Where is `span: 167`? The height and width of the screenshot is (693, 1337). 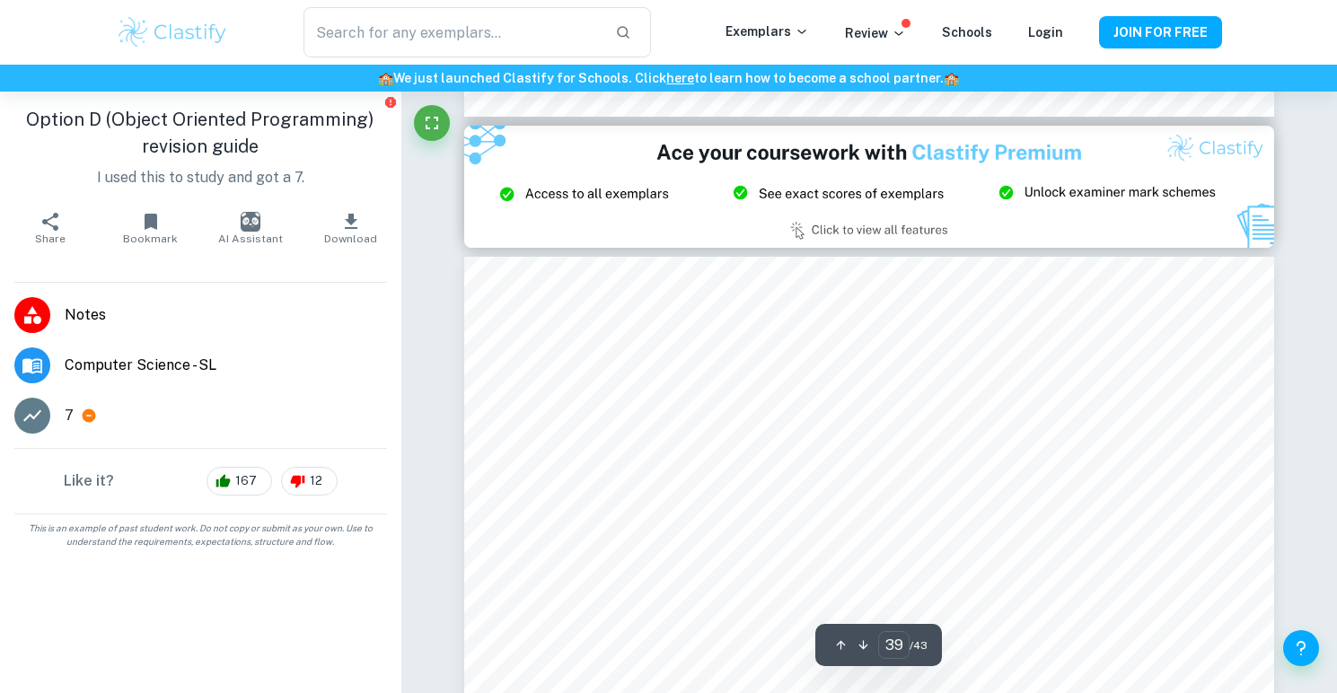 span: 167 is located at coordinates (246, 481).